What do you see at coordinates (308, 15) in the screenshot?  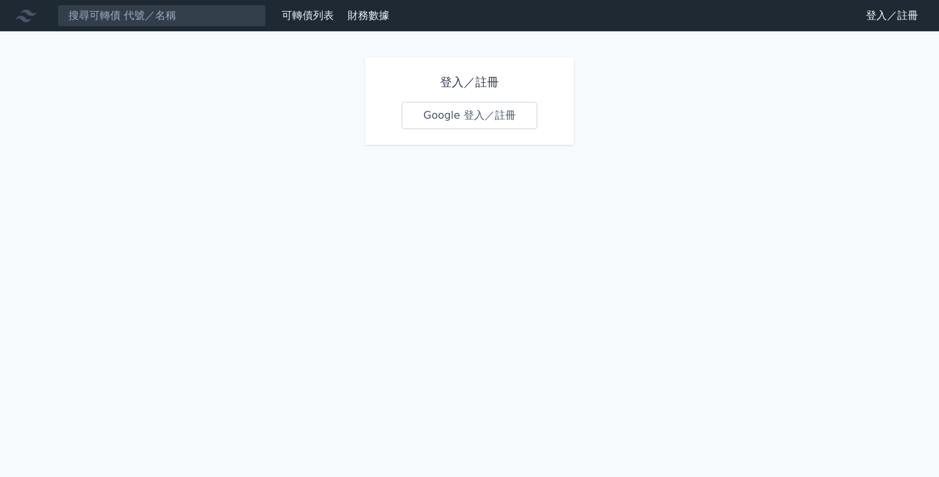 I see `a: 可轉債列表` at bounding box center [308, 15].